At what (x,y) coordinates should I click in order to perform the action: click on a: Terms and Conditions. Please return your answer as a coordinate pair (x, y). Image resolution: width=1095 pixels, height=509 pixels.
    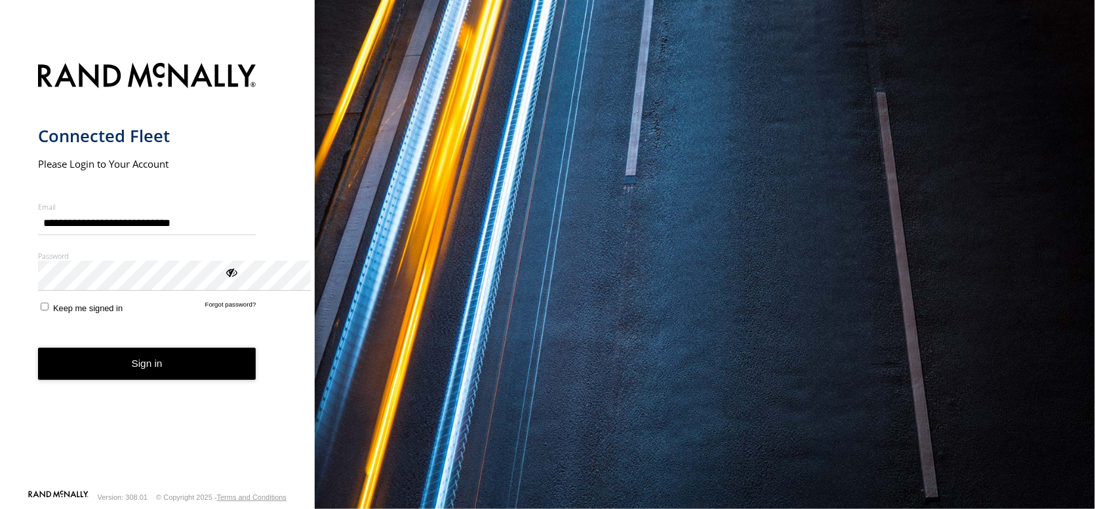
    Looking at the image, I should click on (252, 498).